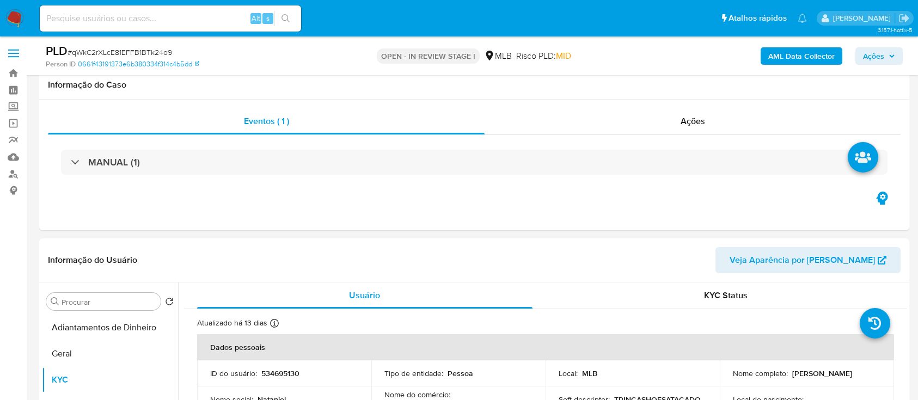  I want to click on button: Retornar ao pedido padrão, so click(169, 303).